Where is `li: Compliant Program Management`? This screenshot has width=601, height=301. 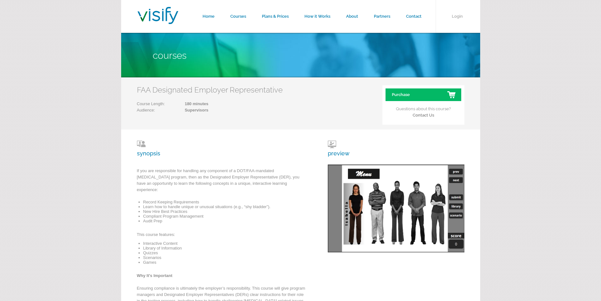
li: Compliant Program Management is located at coordinates (225, 216).